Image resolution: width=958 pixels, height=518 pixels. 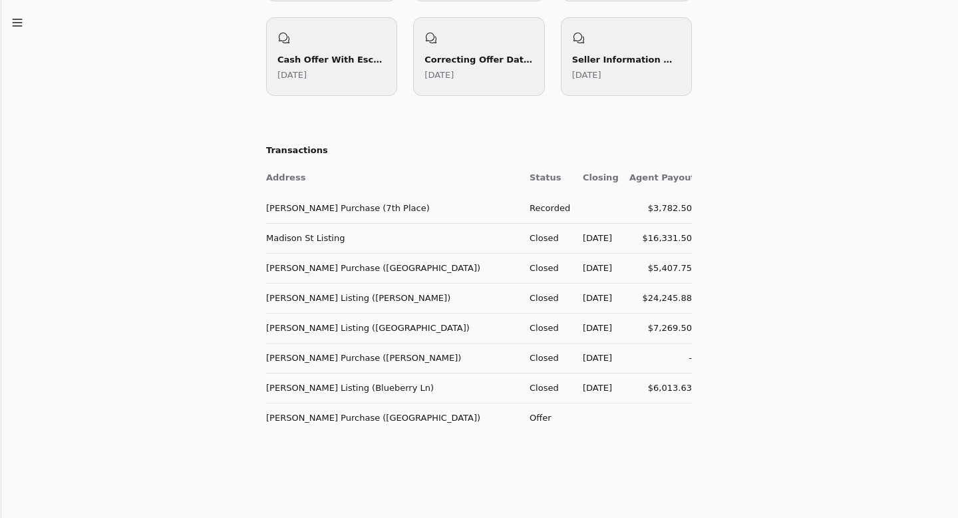 What do you see at coordinates (661, 327) in the screenshot?
I see `div: $7,269.50` at bounding box center [661, 327].